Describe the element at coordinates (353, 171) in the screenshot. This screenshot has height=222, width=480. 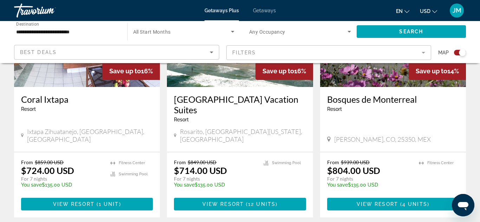
I see `p: $804.00 USD` at that location.